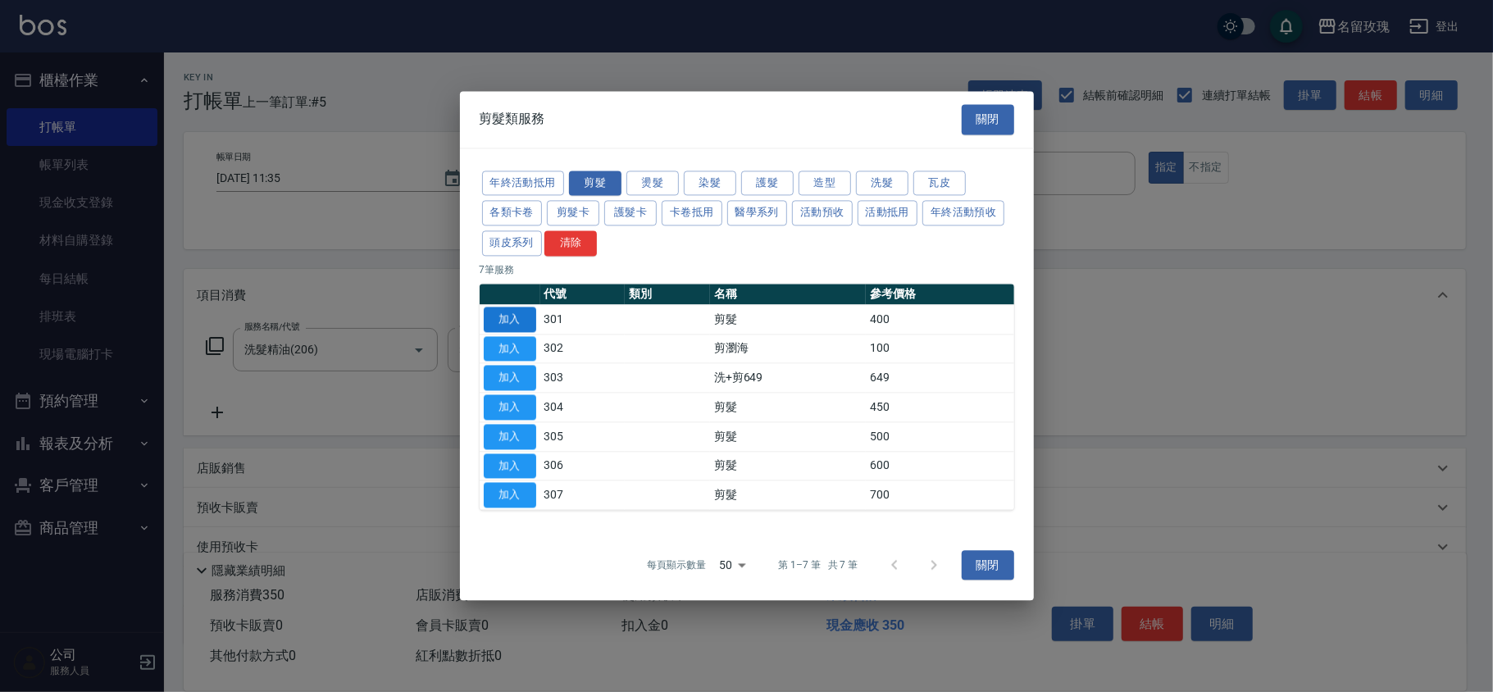 This screenshot has height=692, width=1493. What do you see at coordinates (939, 378) in the screenshot?
I see `td: 649` at bounding box center [939, 378].